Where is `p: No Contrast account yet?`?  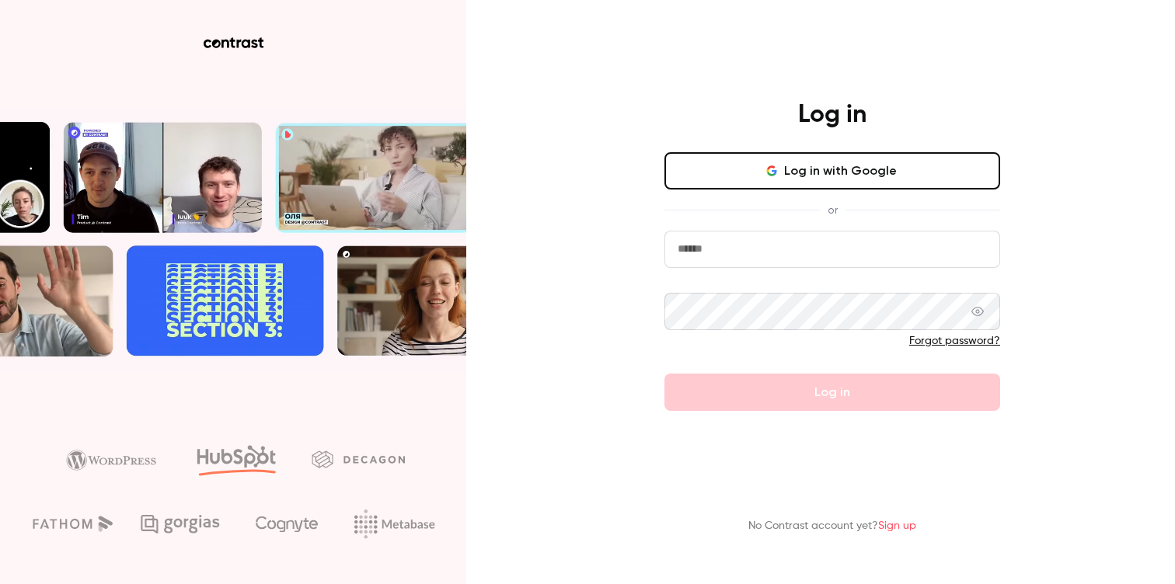 p: No Contrast account yet? is located at coordinates (832, 526).